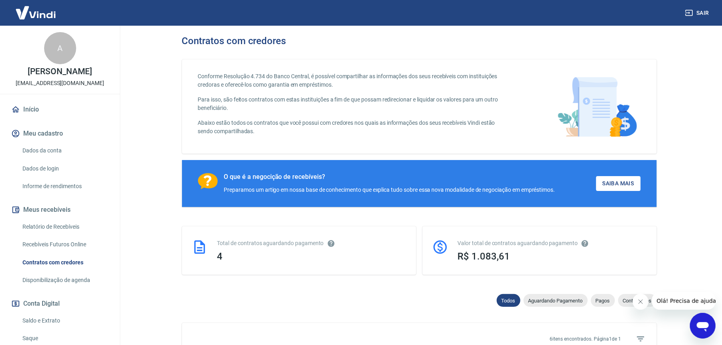 This screenshot has height=345, width=722. What do you see at coordinates (234, 41) in the screenshot?
I see `h3: Contratos com credores` at bounding box center [234, 41].